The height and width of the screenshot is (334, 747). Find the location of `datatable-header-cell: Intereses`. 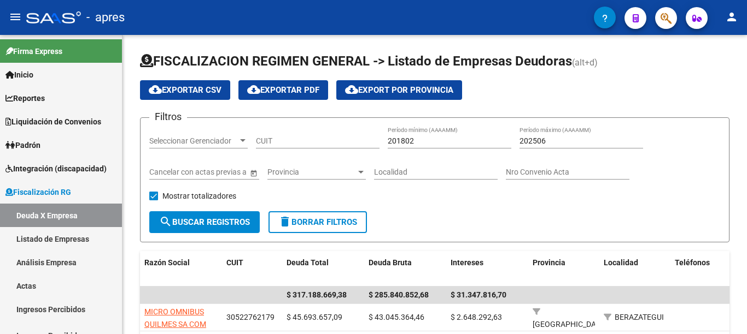

datatable-header-cell: Intereses is located at coordinates (487, 269).